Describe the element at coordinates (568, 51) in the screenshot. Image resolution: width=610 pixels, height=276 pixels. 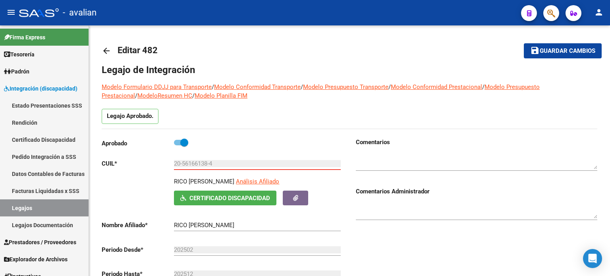
I see `span: Guardar cambios` at that location.